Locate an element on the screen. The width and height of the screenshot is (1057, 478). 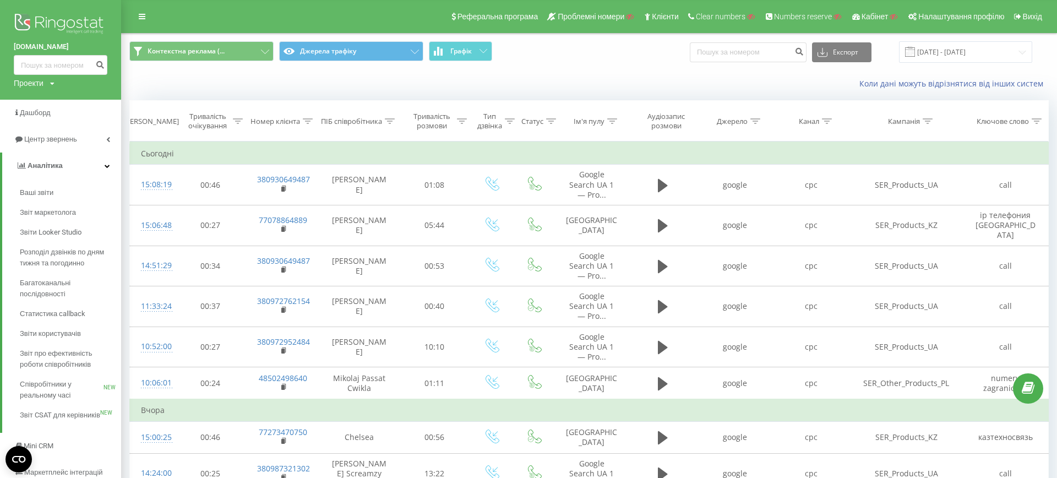
div: Канал is located at coordinates (808, 121).